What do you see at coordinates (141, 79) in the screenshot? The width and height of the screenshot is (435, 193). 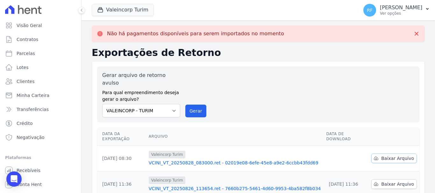 I see `label: Gerar arquivo de retorno avulso` at bounding box center [141, 79].